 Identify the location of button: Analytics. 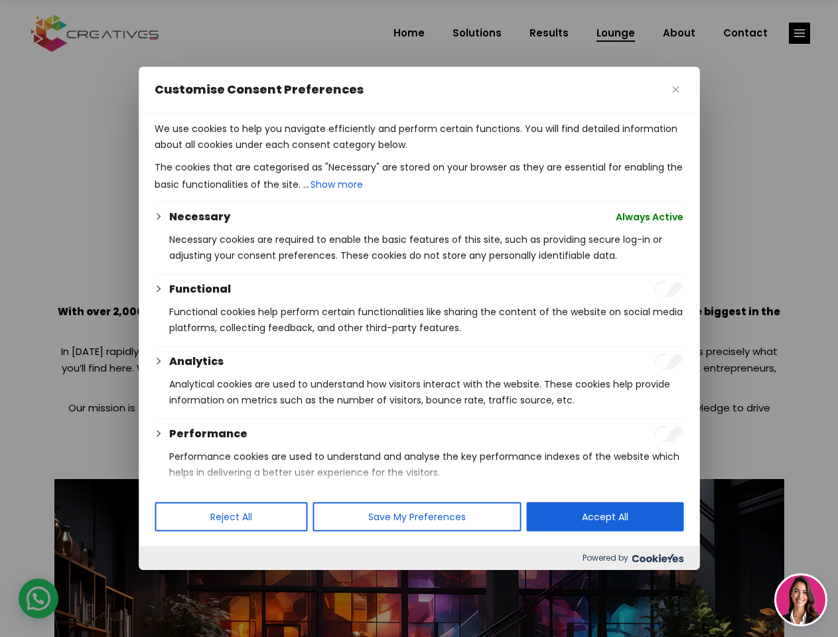
(196, 361).